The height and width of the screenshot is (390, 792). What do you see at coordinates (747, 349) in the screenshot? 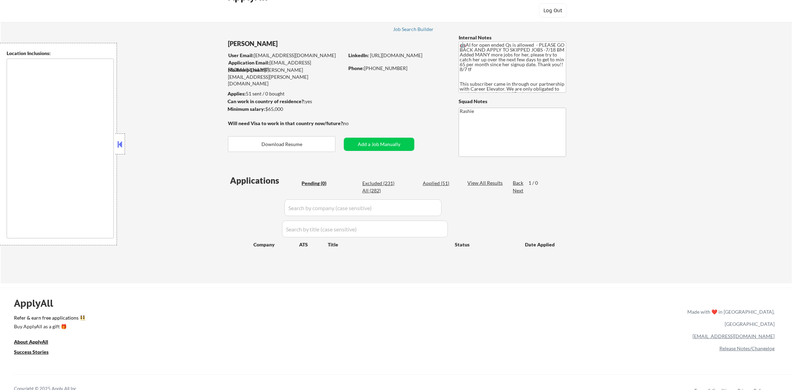
I see `a: Release Notes/Changelog` at bounding box center [747, 349].